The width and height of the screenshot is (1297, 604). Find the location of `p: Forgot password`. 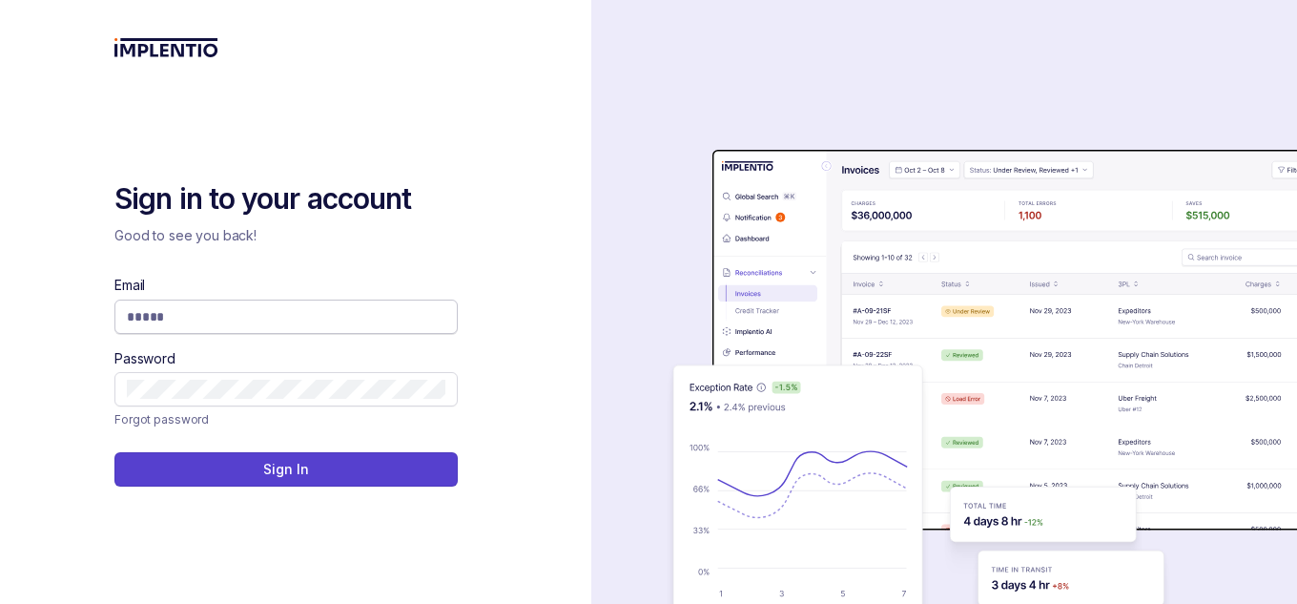

p: Forgot password is located at coordinates (161, 420).